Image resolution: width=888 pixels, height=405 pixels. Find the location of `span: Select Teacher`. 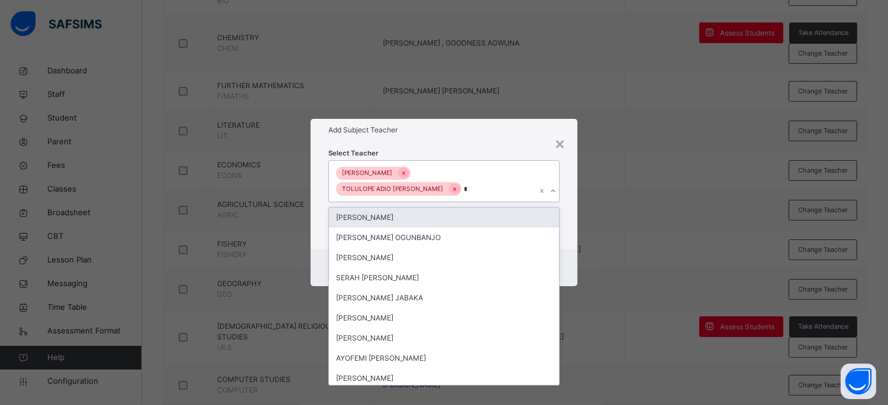

span: Select Teacher is located at coordinates (353, 153).